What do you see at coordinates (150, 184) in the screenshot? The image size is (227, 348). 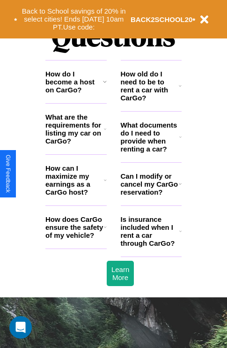 I see `h3: Can I modify or cancel my CarGo reservation?` at bounding box center [150, 184].